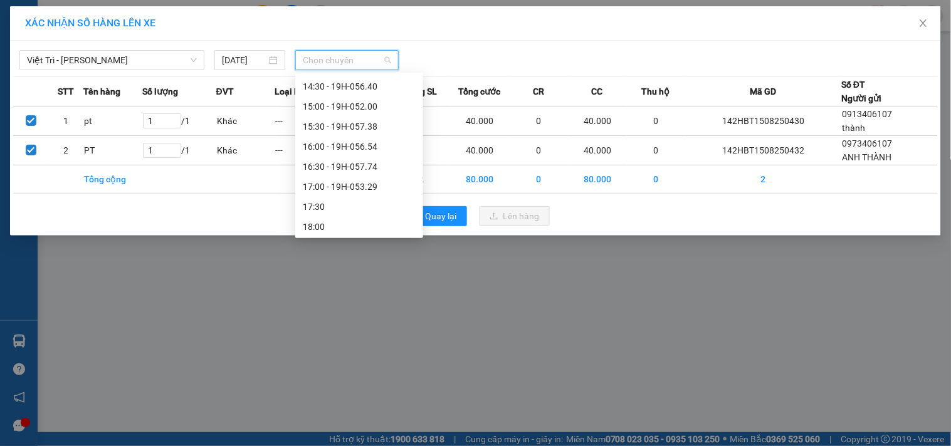 This screenshot has height=446, width=951. Describe the element at coordinates (320, 76) in the screenshot. I see `li: Hotline: 1900400028` at that location.